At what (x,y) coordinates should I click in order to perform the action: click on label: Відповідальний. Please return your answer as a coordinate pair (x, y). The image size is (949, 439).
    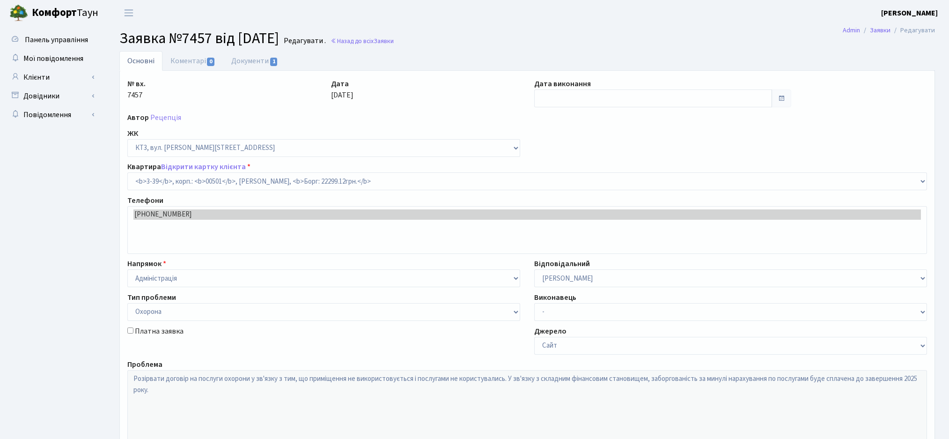
    Looking at the image, I should click on (562, 264).